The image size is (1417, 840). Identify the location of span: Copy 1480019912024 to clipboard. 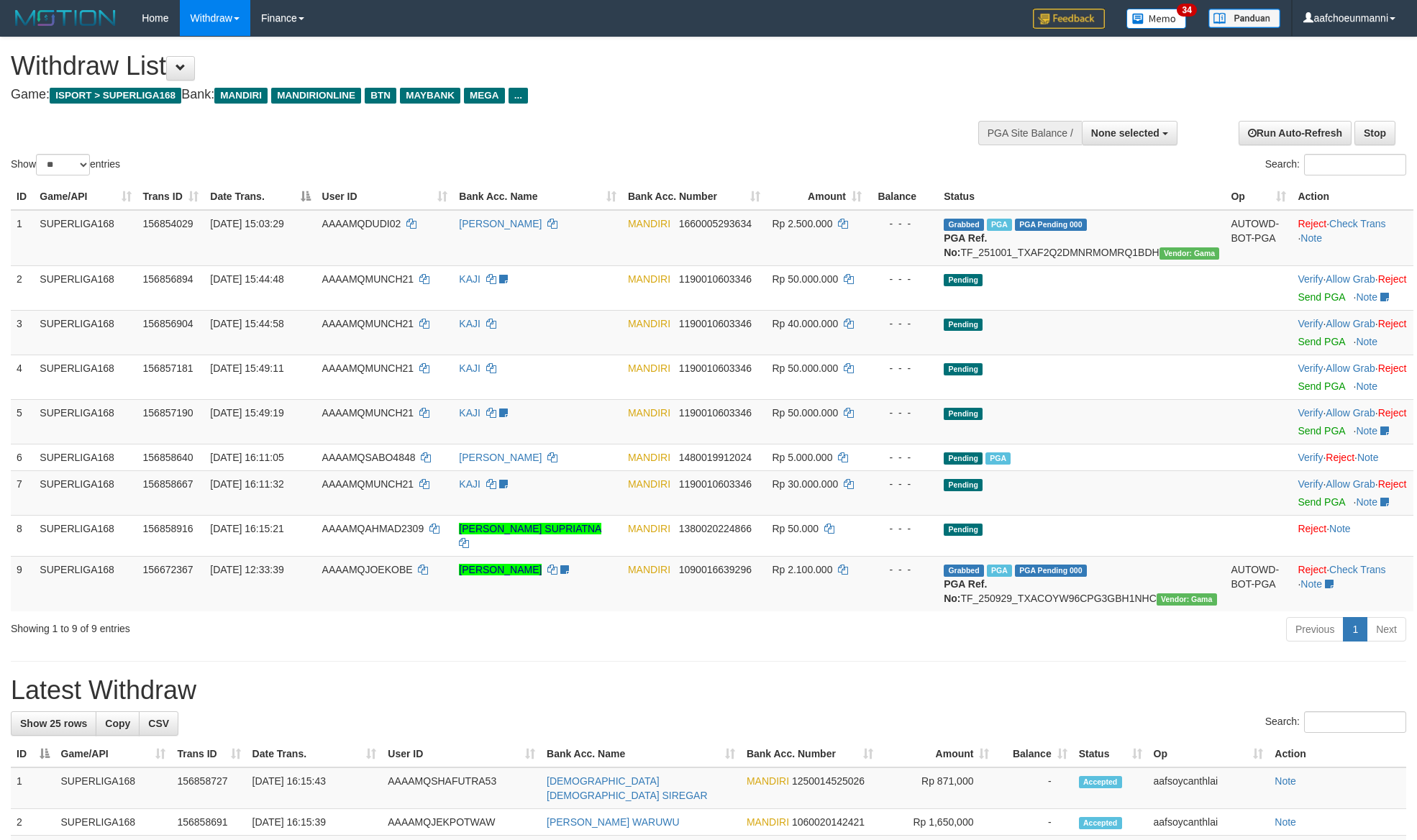
(715, 458).